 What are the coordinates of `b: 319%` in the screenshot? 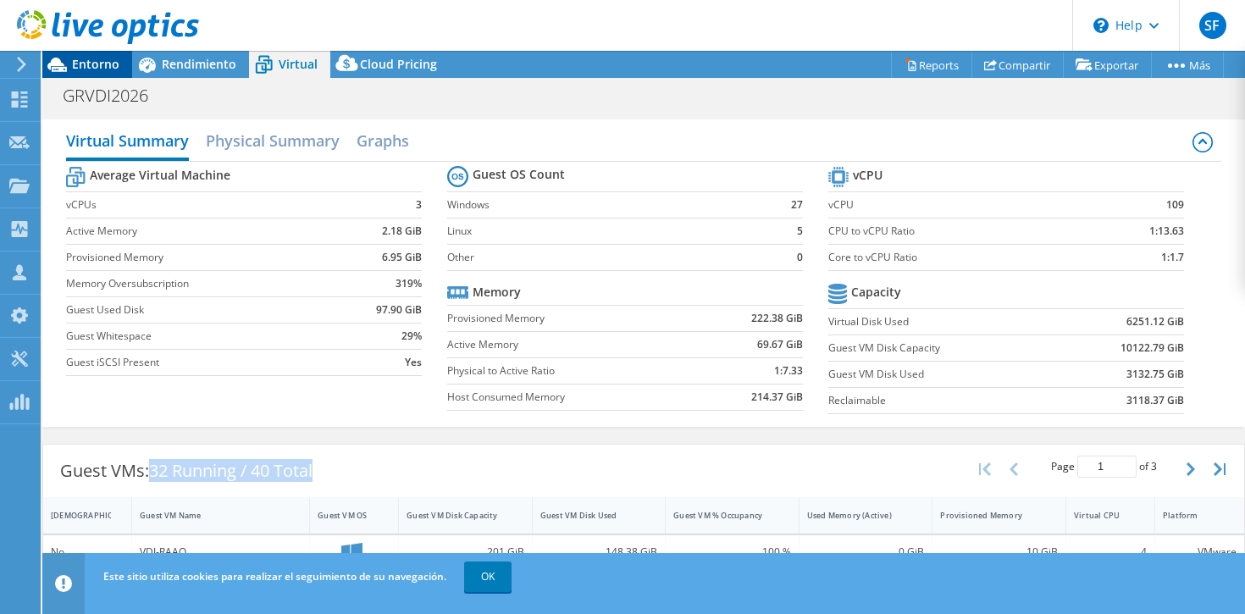 It's located at (408, 284).